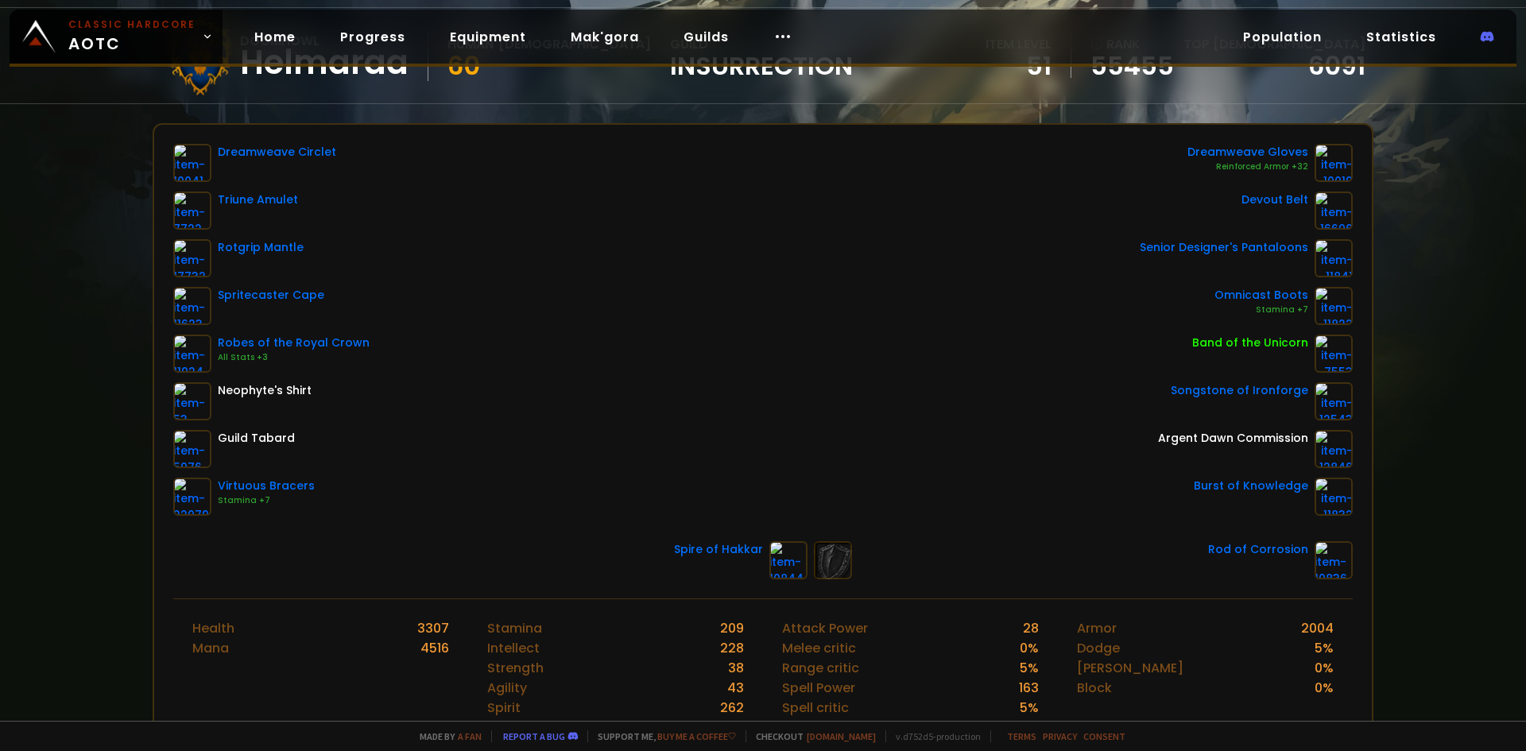 This screenshot has height=751, width=1526. What do you see at coordinates (293, 343) in the screenshot?
I see `div: Robes of the Royal Crown` at bounding box center [293, 343].